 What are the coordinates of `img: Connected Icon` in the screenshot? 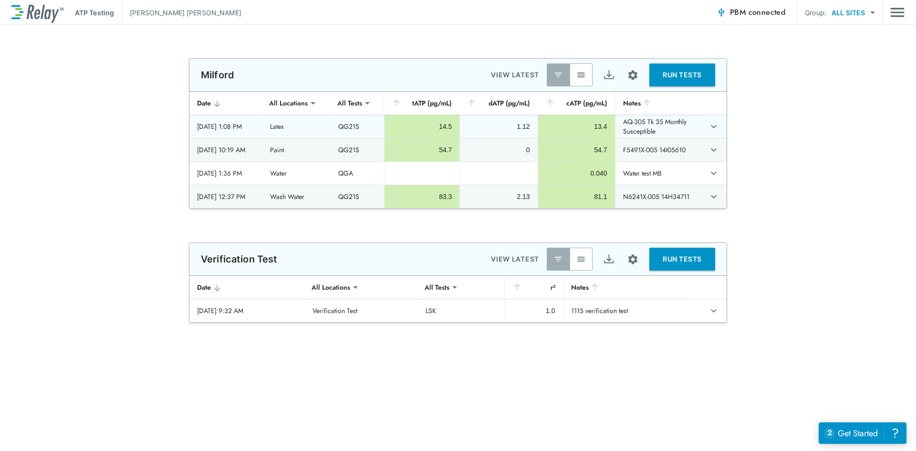 It's located at (721, 12).